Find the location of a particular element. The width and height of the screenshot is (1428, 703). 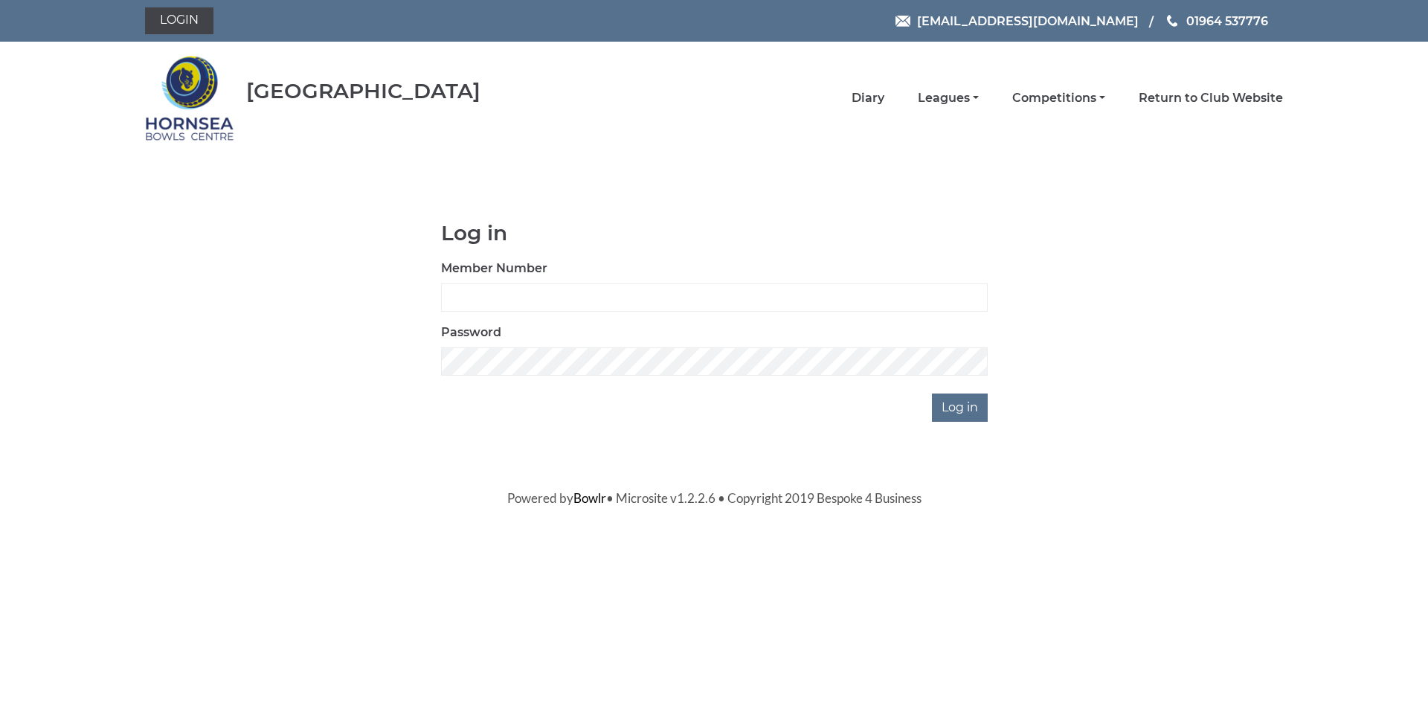

a: Leagues is located at coordinates (948, 98).